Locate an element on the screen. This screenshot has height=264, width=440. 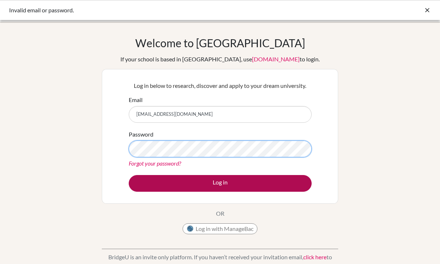
label: Email is located at coordinates (136, 100).